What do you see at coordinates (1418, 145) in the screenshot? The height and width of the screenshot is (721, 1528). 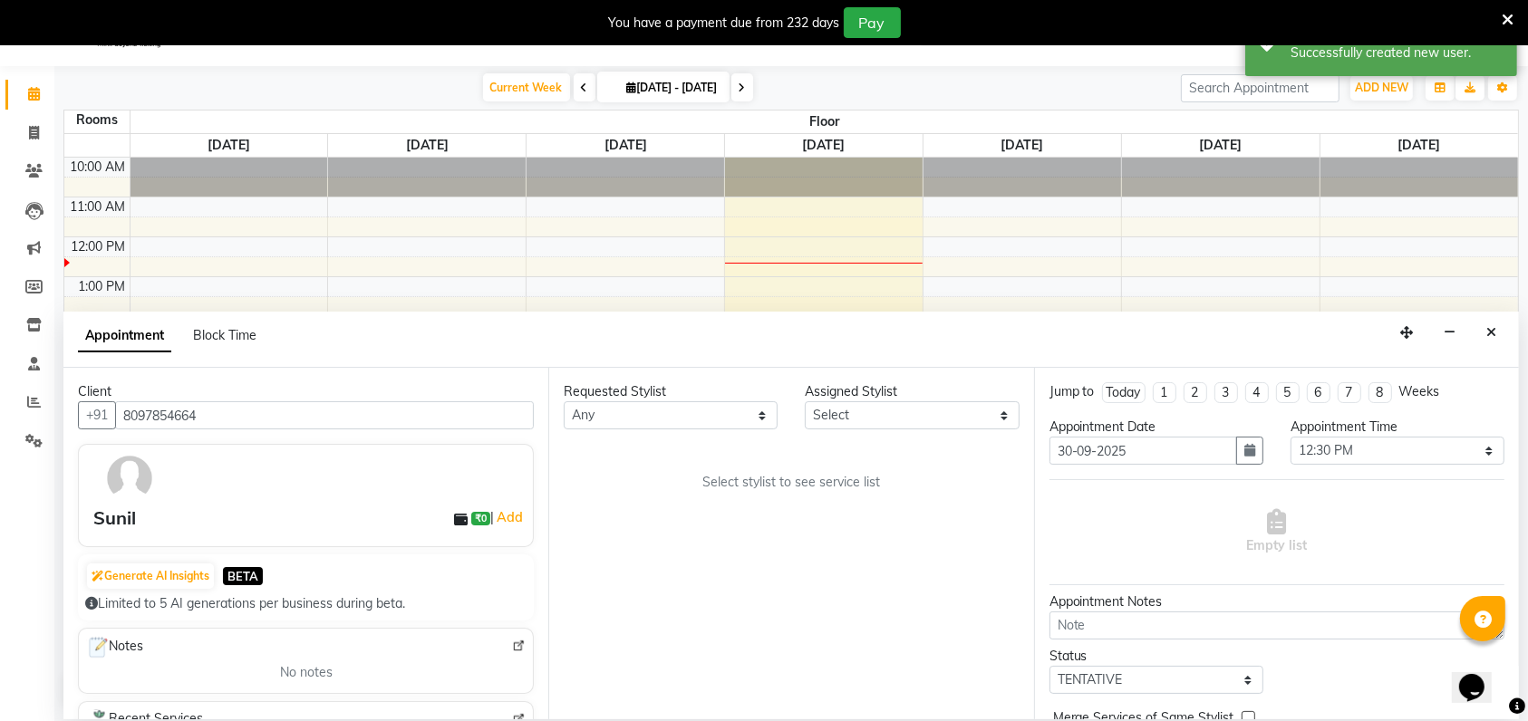 I see `a: October 5, 2025` at bounding box center [1418, 145].